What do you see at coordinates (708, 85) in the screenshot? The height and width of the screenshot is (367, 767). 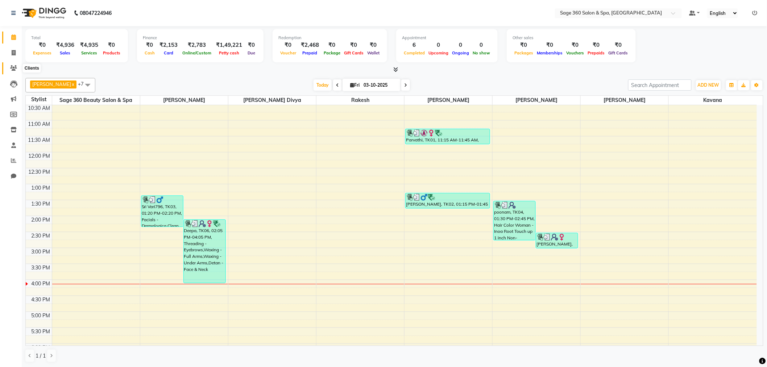 I see `span: ADD NEW` at bounding box center [708, 85].